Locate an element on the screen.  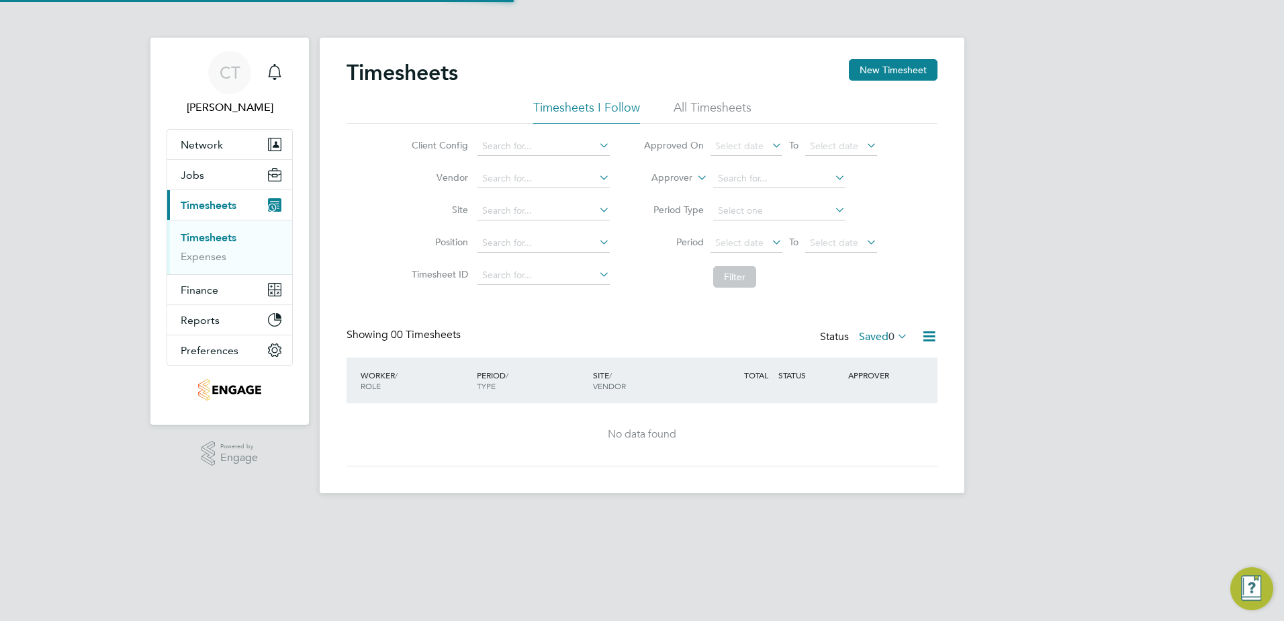
label: Site is located at coordinates (438, 210).